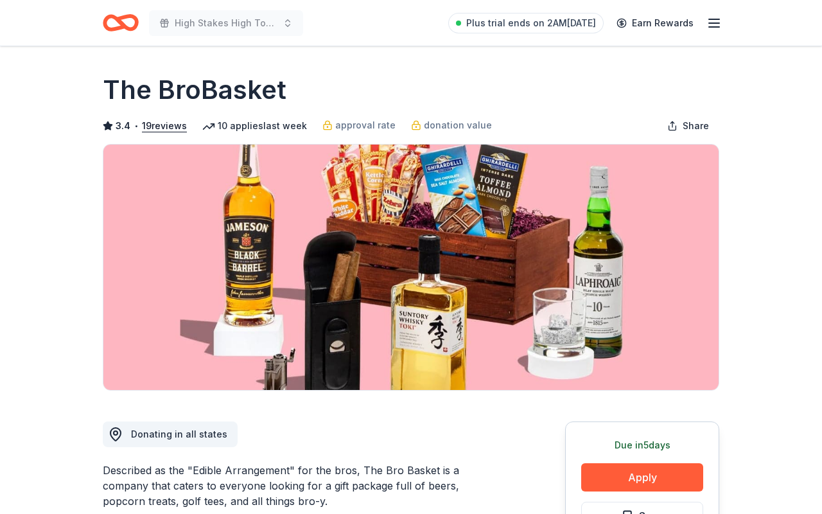 This screenshot has height=514, width=822. Describe the element at coordinates (365, 125) in the screenshot. I see `span: approval rate` at that location.